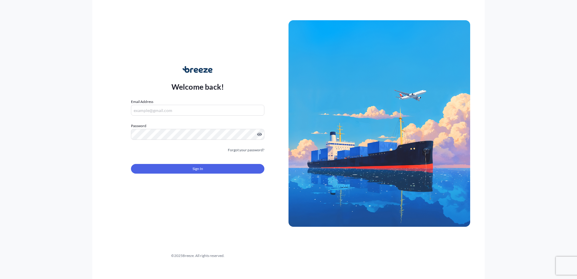 The image size is (577, 279). What do you see at coordinates (198, 87) in the screenshot?
I see `p: Welcome back!` at bounding box center [198, 87].